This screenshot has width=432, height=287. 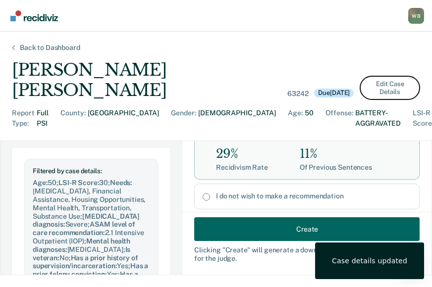 What do you see at coordinates (183, 118) in the screenshot?
I see `div: Gender :` at bounding box center [183, 118].